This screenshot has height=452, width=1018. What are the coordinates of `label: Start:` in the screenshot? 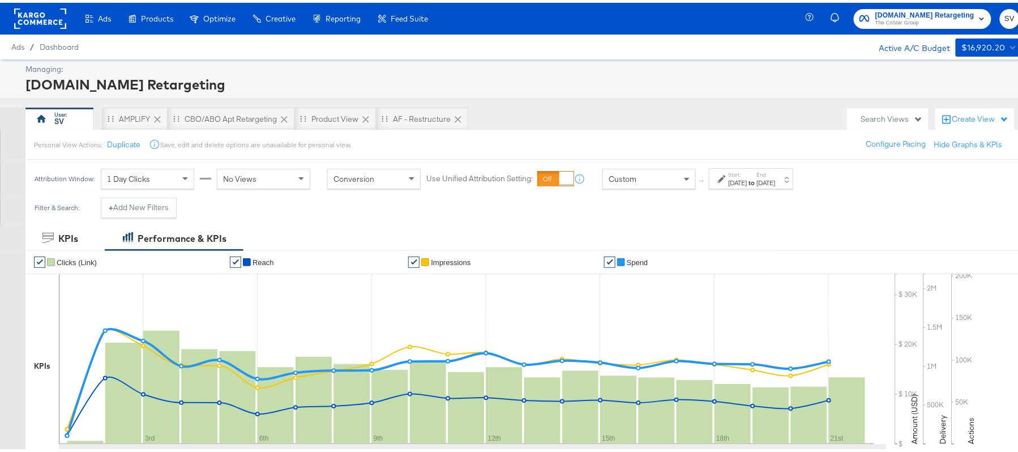 It's located at (738, 172).